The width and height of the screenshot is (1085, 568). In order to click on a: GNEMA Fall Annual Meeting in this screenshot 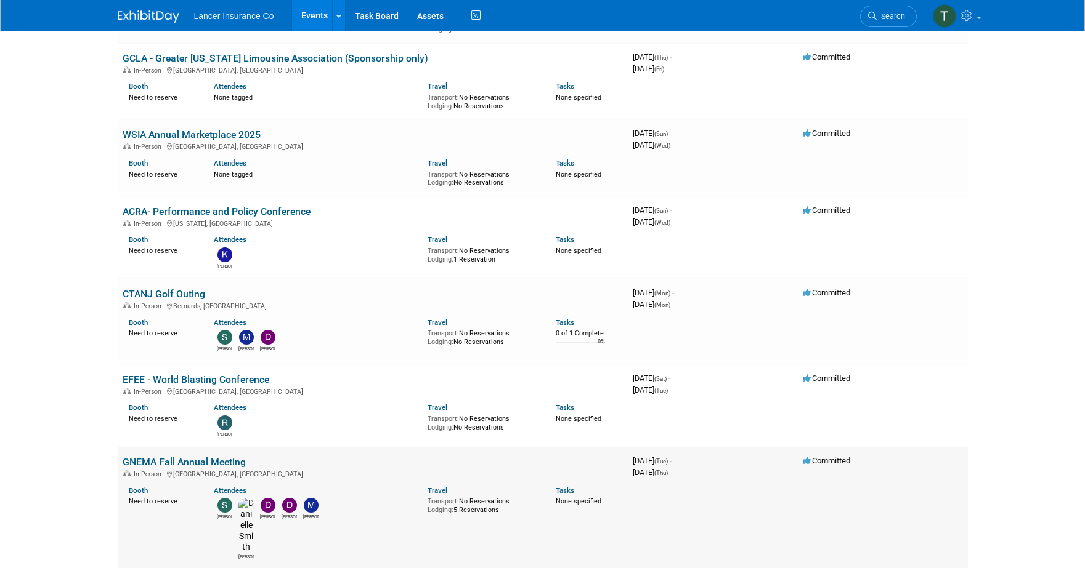, I will do `click(184, 462)`.